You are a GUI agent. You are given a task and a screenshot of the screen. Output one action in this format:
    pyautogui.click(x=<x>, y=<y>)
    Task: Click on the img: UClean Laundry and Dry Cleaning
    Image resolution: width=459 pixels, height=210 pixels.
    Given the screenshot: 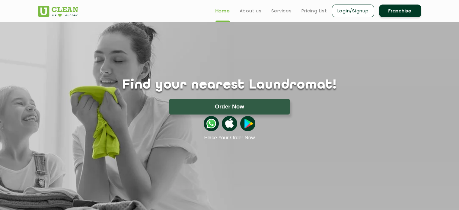 What is the action you would take?
    pyautogui.click(x=58, y=11)
    